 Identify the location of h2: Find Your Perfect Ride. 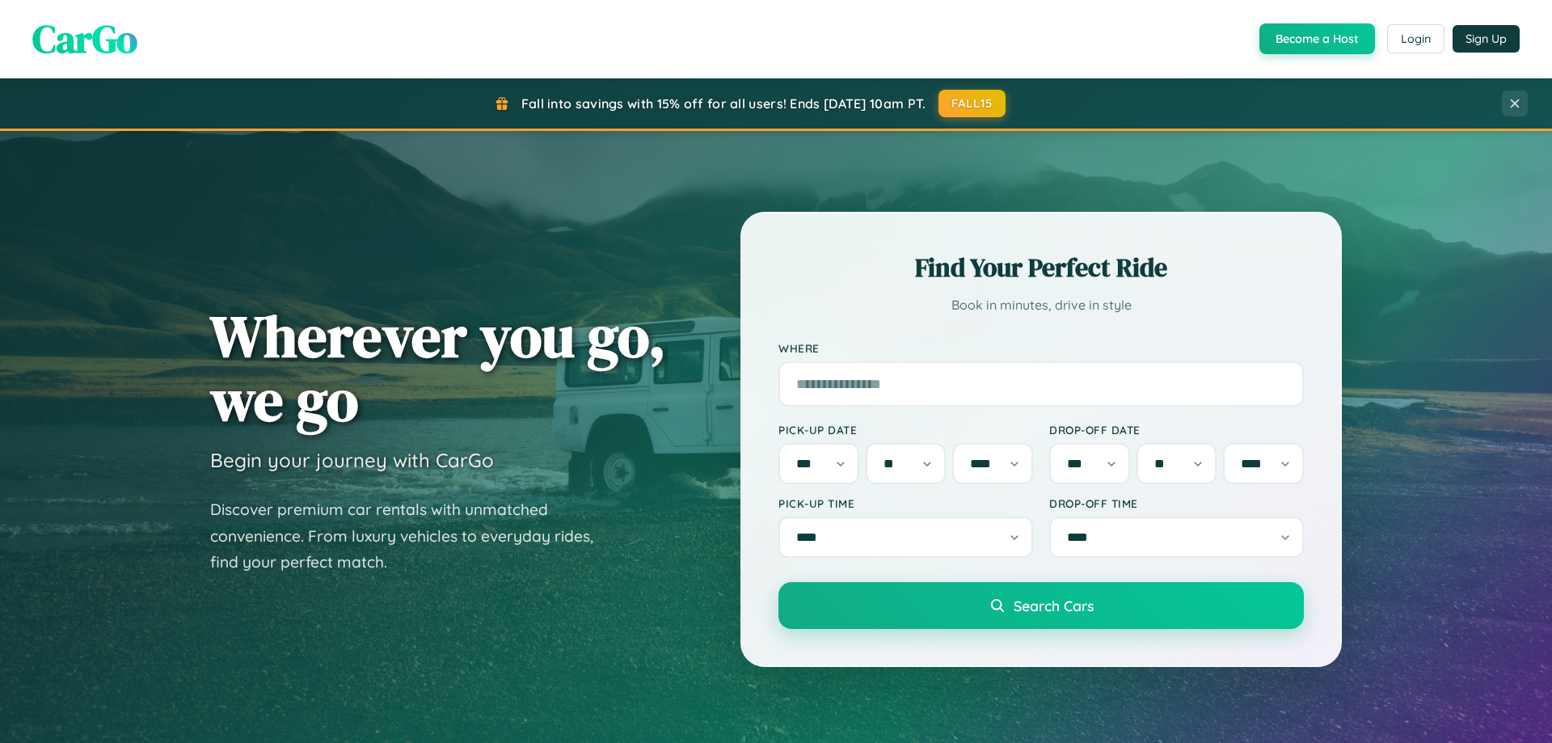
(1041, 268).